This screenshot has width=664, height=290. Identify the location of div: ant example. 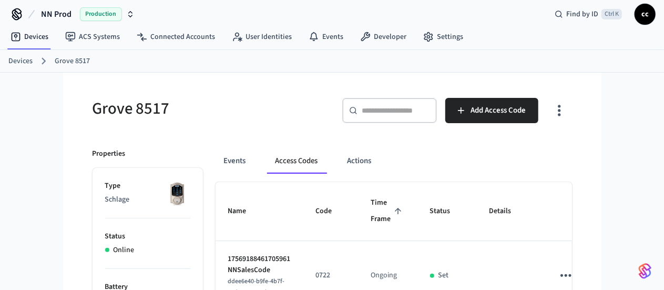
(394, 161).